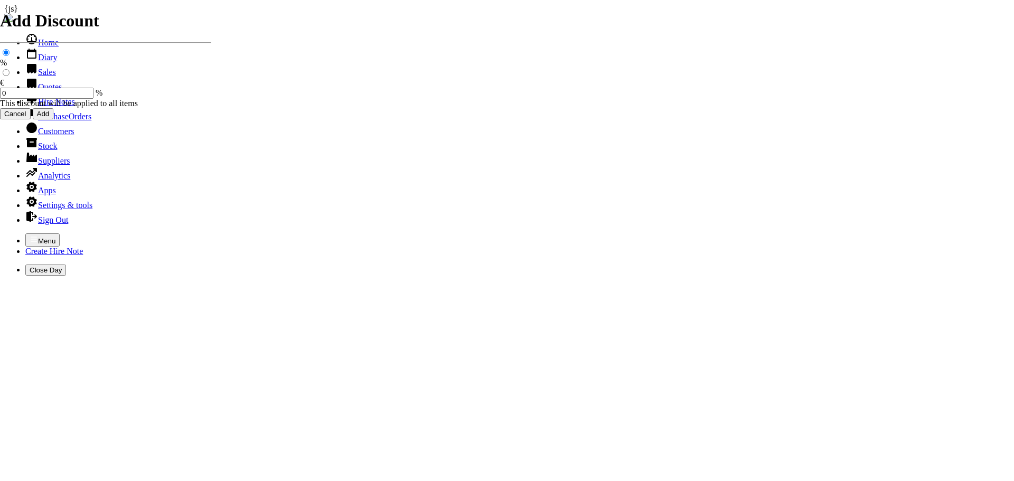 Image resolution: width=1014 pixels, height=481 pixels. I want to click on a: Create Hire Note, so click(54, 251).